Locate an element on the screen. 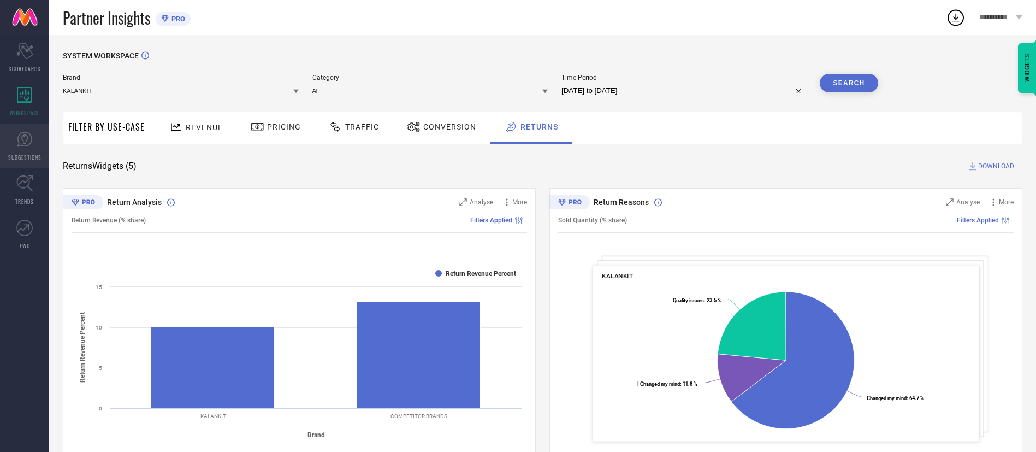  span: Conversion is located at coordinates (450, 127).